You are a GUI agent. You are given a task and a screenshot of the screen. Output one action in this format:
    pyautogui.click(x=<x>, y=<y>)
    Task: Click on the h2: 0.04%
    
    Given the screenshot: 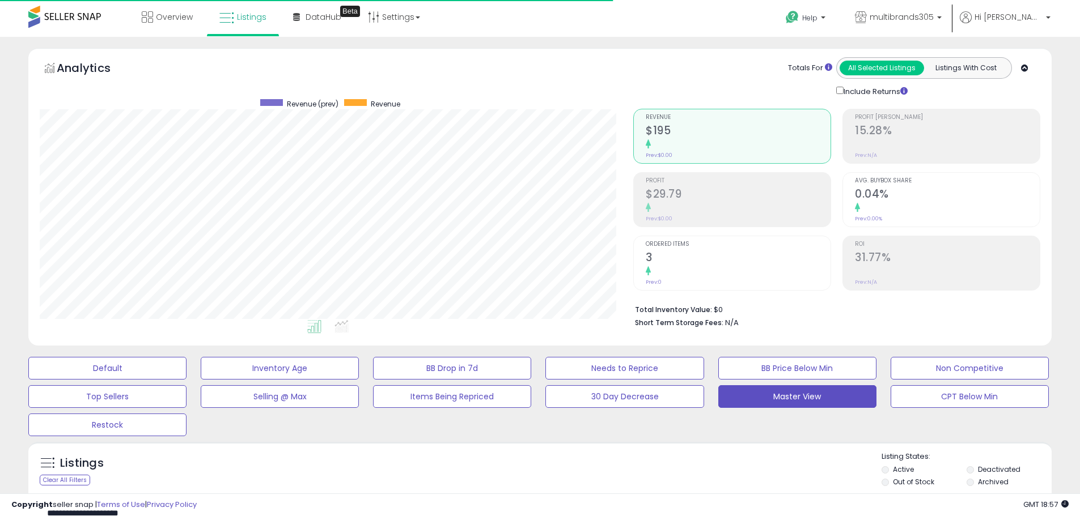 What is the action you would take?
    pyautogui.click(x=947, y=195)
    